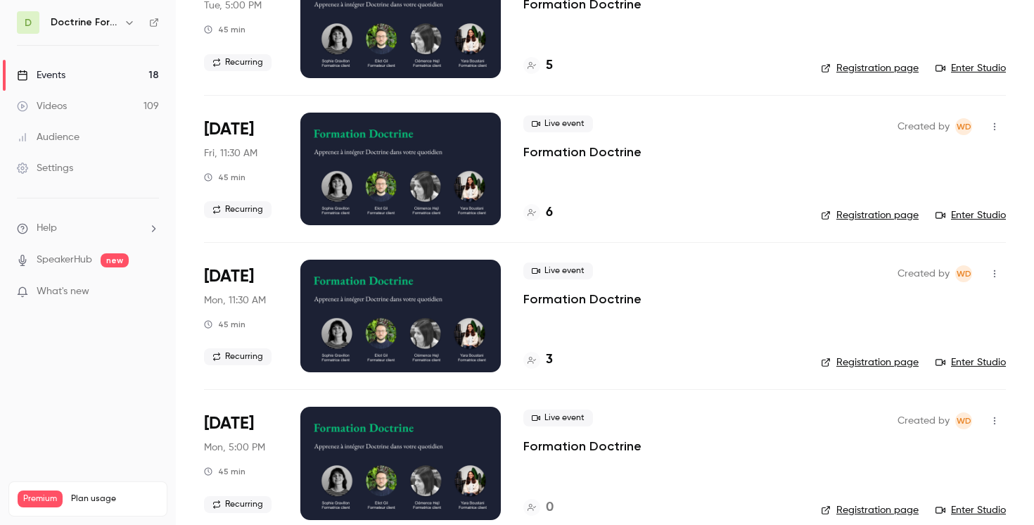 This screenshot has height=525, width=1034. I want to click on a: 6, so click(538, 212).